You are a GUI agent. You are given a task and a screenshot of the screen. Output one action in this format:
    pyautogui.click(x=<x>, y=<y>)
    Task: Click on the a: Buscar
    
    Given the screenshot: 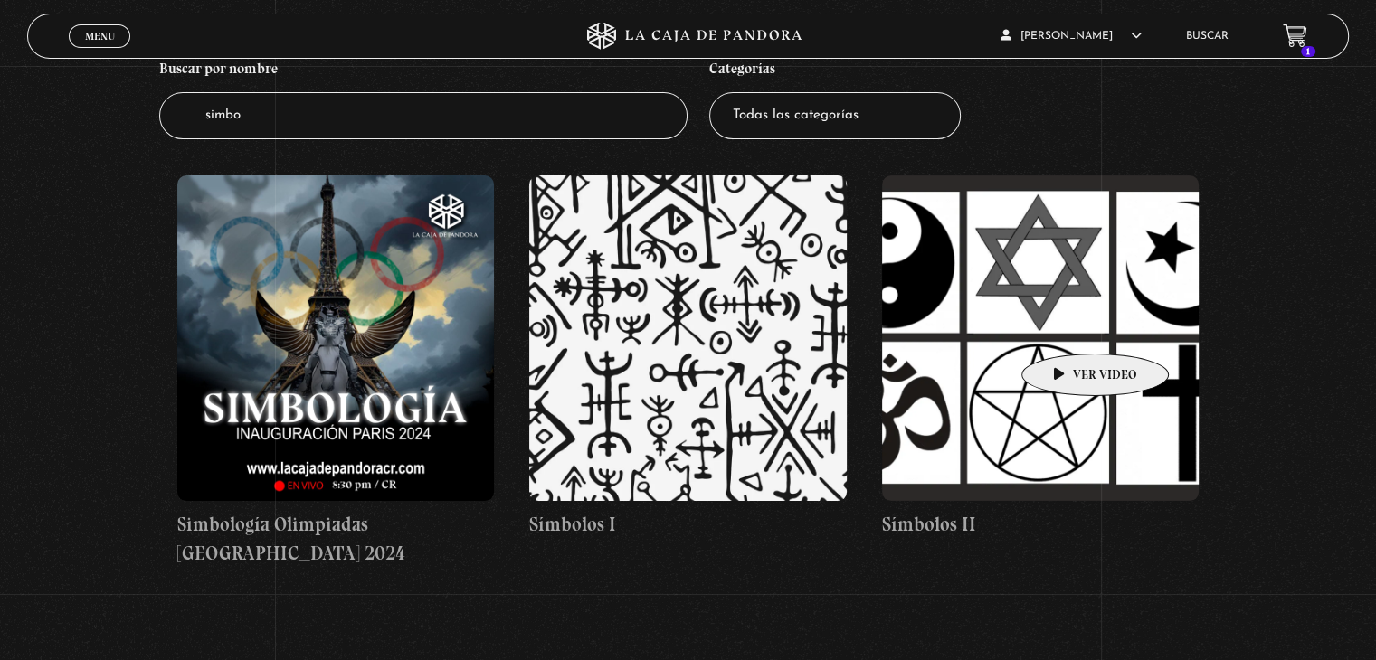 What is the action you would take?
    pyautogui.click(x=1207, y=36)
    